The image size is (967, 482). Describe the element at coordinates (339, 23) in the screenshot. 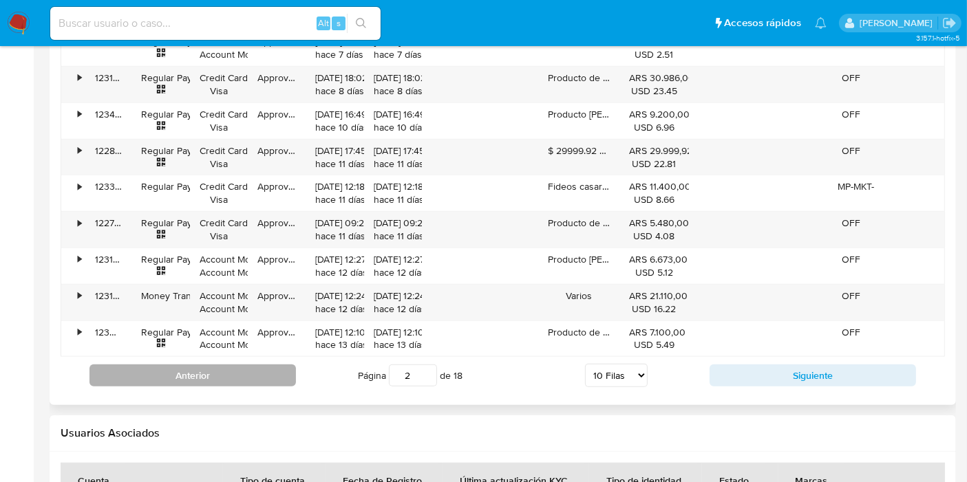

I see `span: s` at that location.